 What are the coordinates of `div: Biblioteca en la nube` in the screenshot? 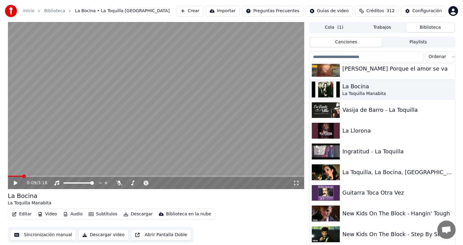 It's located at (189, 214).